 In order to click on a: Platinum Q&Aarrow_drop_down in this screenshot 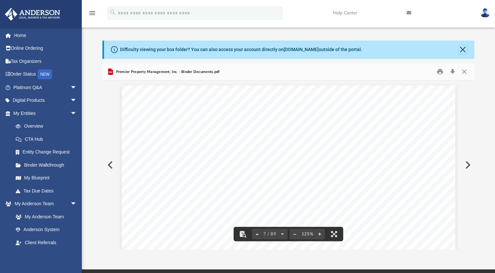, I will do `click(45, 87)`.